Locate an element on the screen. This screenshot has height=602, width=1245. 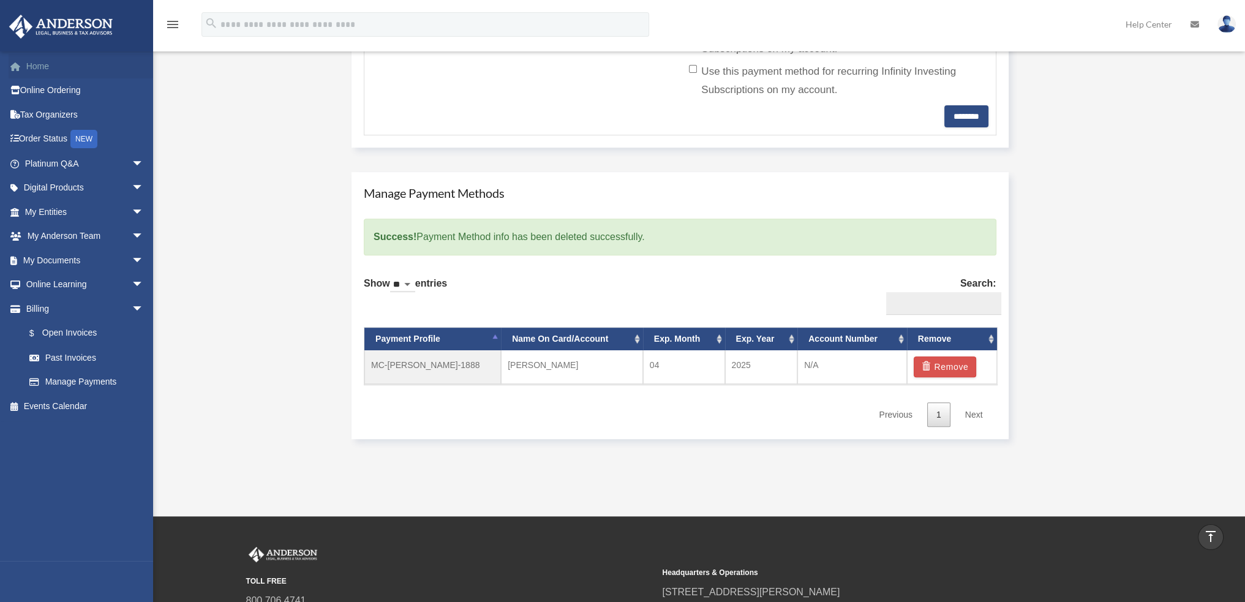
a: Order StatusNEW is located at coordinates (85, 139).